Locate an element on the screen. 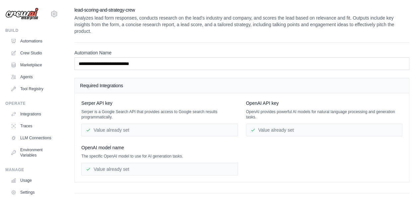  a: Environment Variables is located at coordinates (33, 153).